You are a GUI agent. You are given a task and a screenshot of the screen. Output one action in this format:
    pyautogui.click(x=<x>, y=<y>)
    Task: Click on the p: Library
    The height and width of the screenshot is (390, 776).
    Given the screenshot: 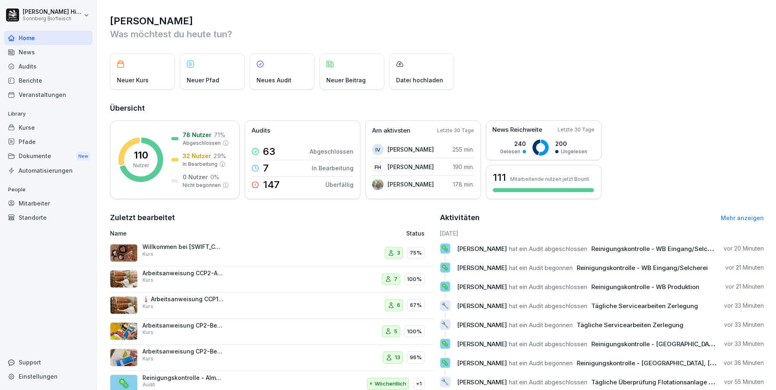 What is the action you would take?
    pyautogui.click(x=48, y=114)
    